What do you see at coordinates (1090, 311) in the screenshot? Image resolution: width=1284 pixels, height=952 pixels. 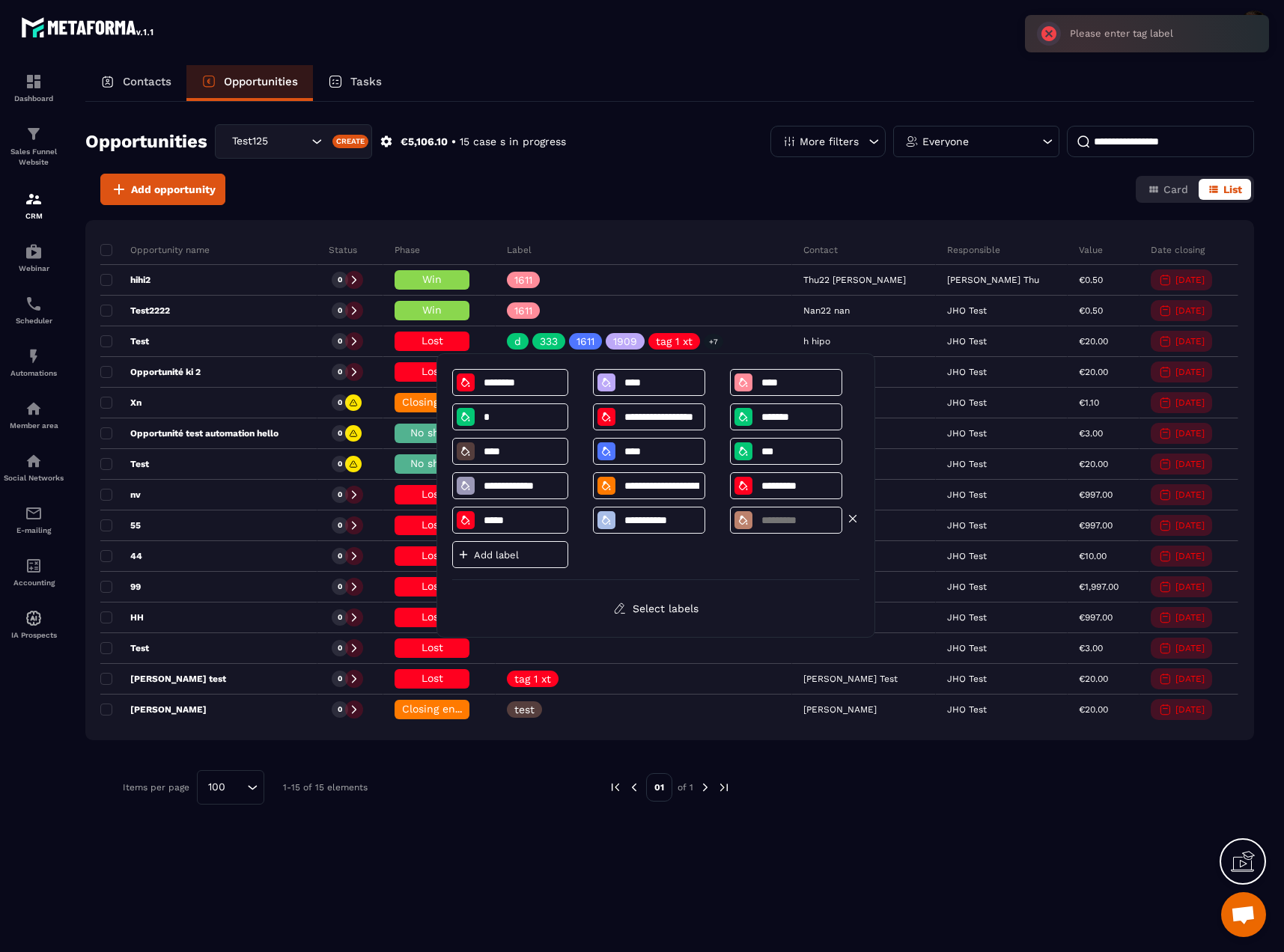 I see `p: €0.50` at bounding box center [1090, 311].